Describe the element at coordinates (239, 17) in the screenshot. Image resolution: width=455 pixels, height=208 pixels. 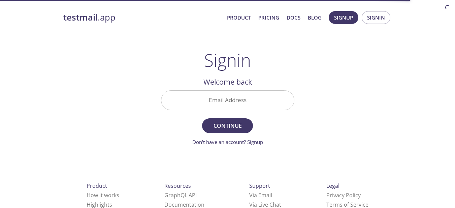
I see `a: Product` at that location.